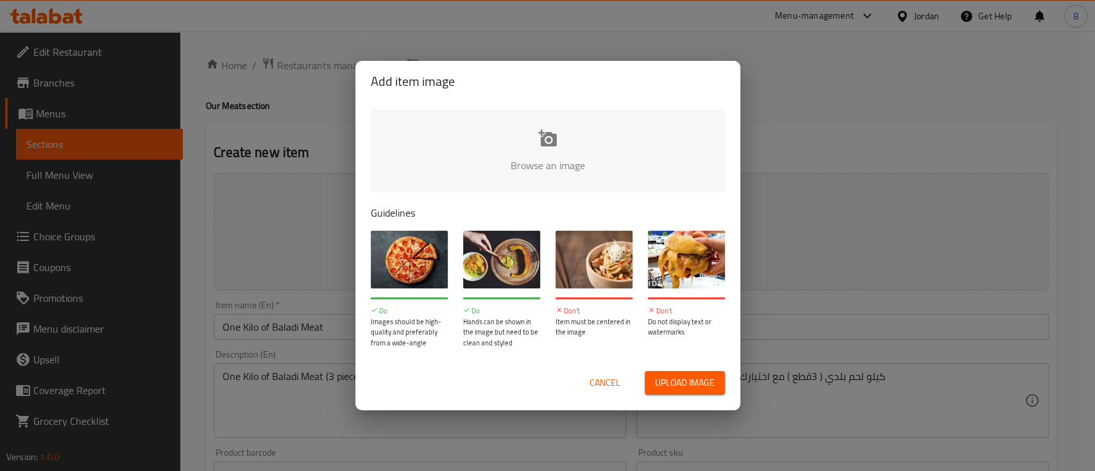 This screenshot has width=1095, height=471. I want to click on button: Cancel, so click(605, 383).